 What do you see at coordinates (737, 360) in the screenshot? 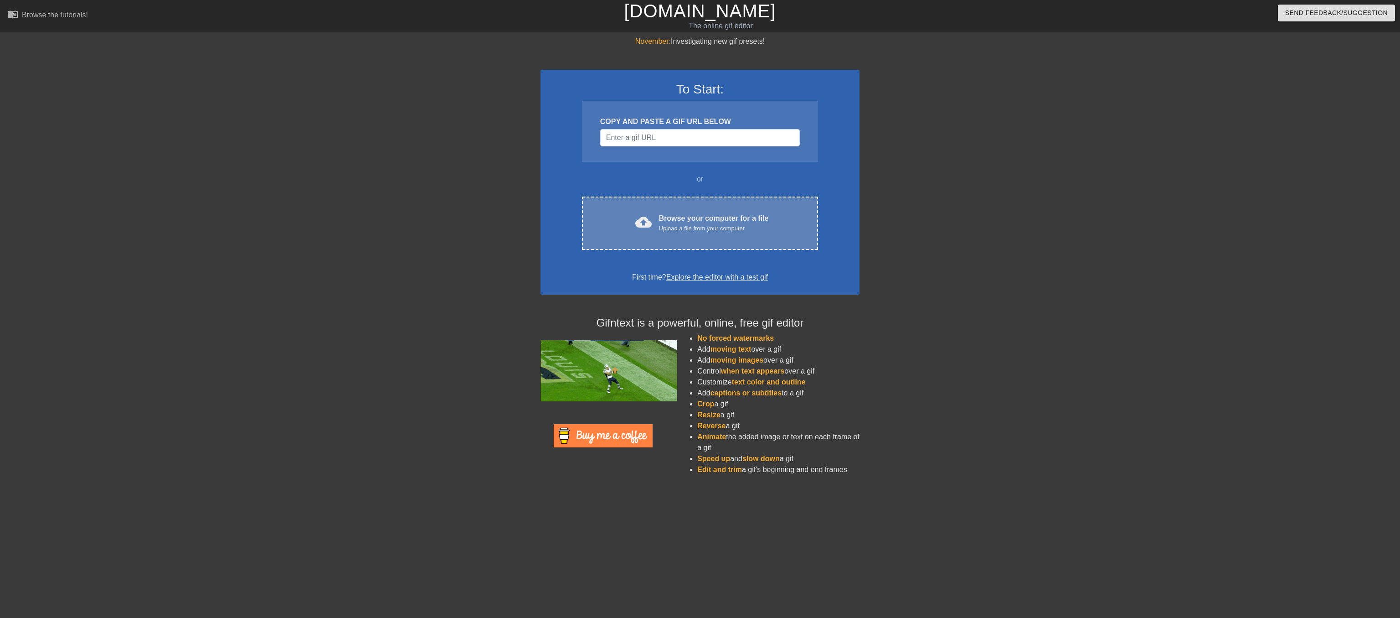
I see `span: moving images` at bounding box center [737, 360].